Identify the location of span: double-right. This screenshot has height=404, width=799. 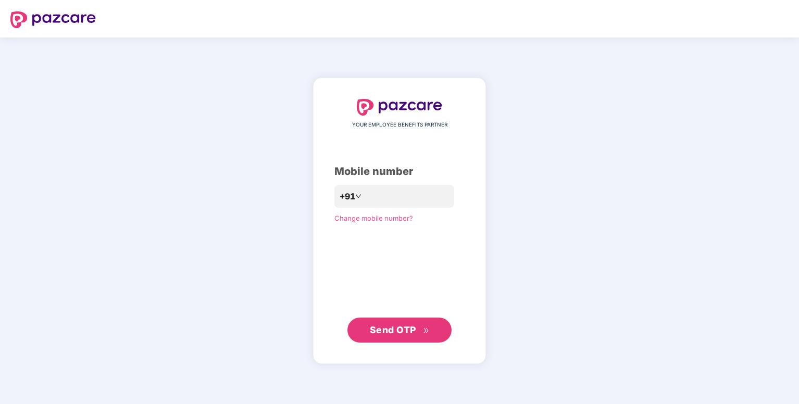
(426, 331).